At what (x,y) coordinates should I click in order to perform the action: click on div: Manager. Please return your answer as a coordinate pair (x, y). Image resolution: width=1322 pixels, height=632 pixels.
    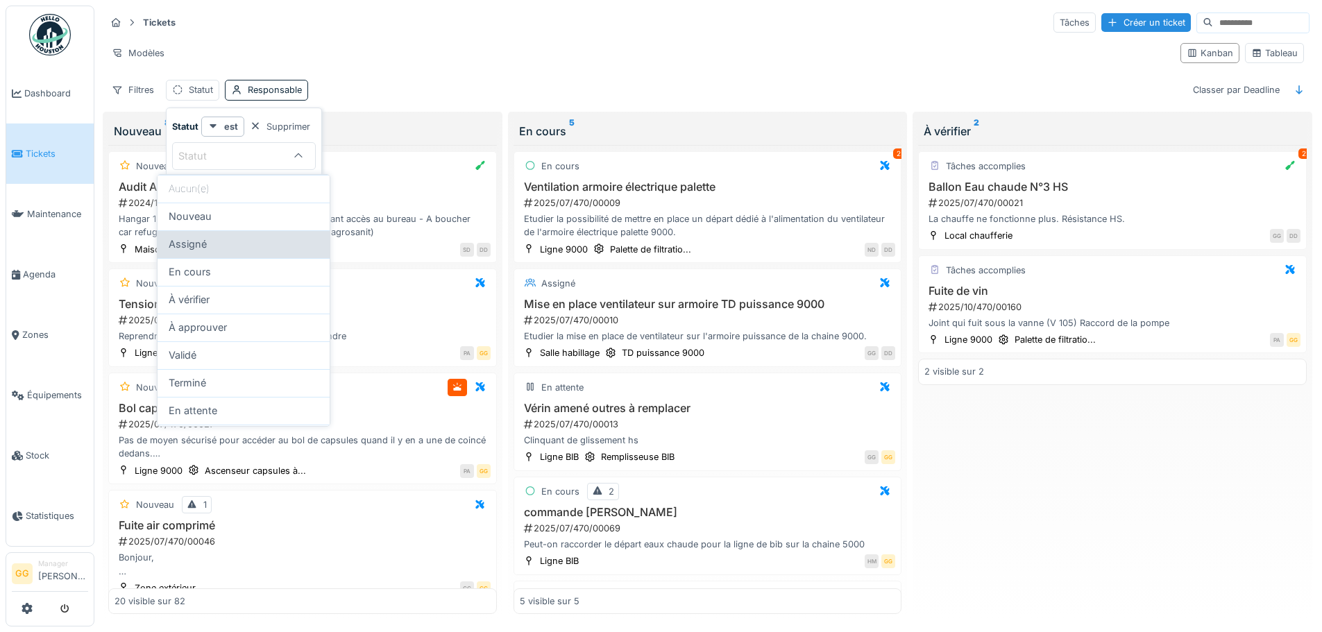
    Looking at the image, I should click on (63, 564).